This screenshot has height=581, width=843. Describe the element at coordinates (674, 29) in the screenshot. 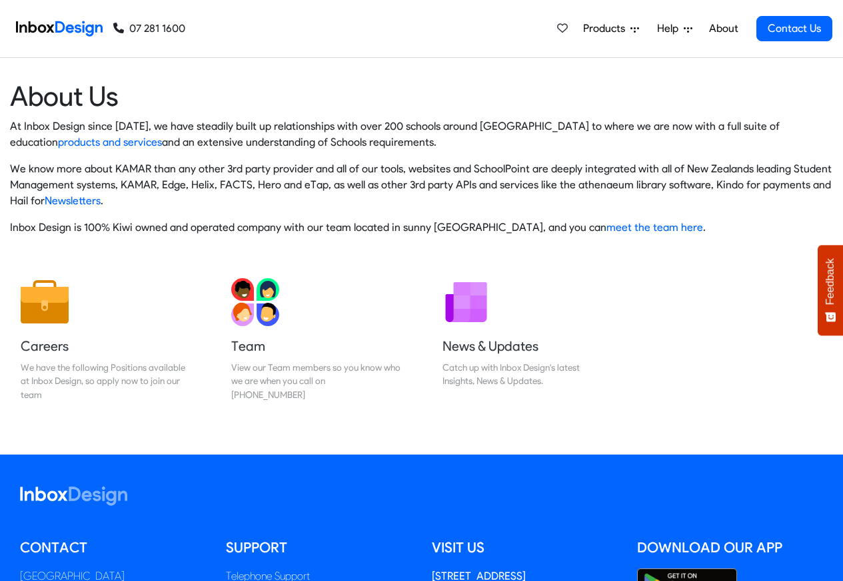

I see `a: Help` at that location.